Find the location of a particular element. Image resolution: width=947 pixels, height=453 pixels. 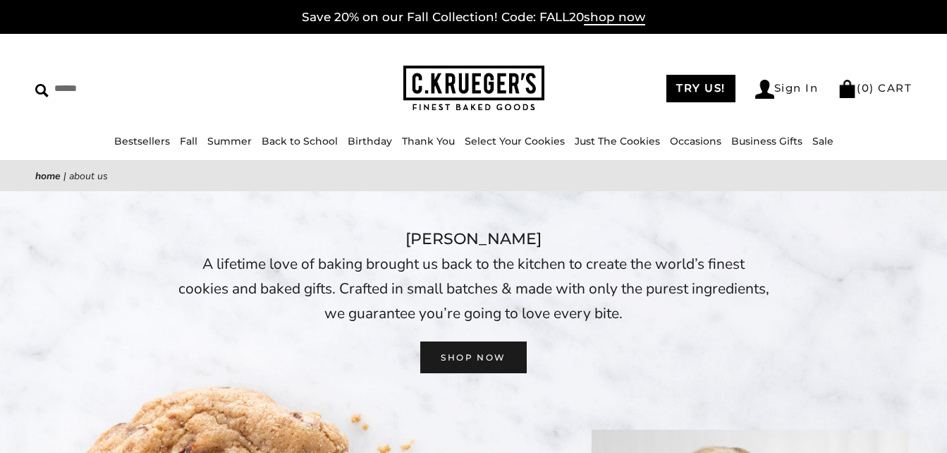

img: C.KRUEGER'S is located at coordinates (474, 88).